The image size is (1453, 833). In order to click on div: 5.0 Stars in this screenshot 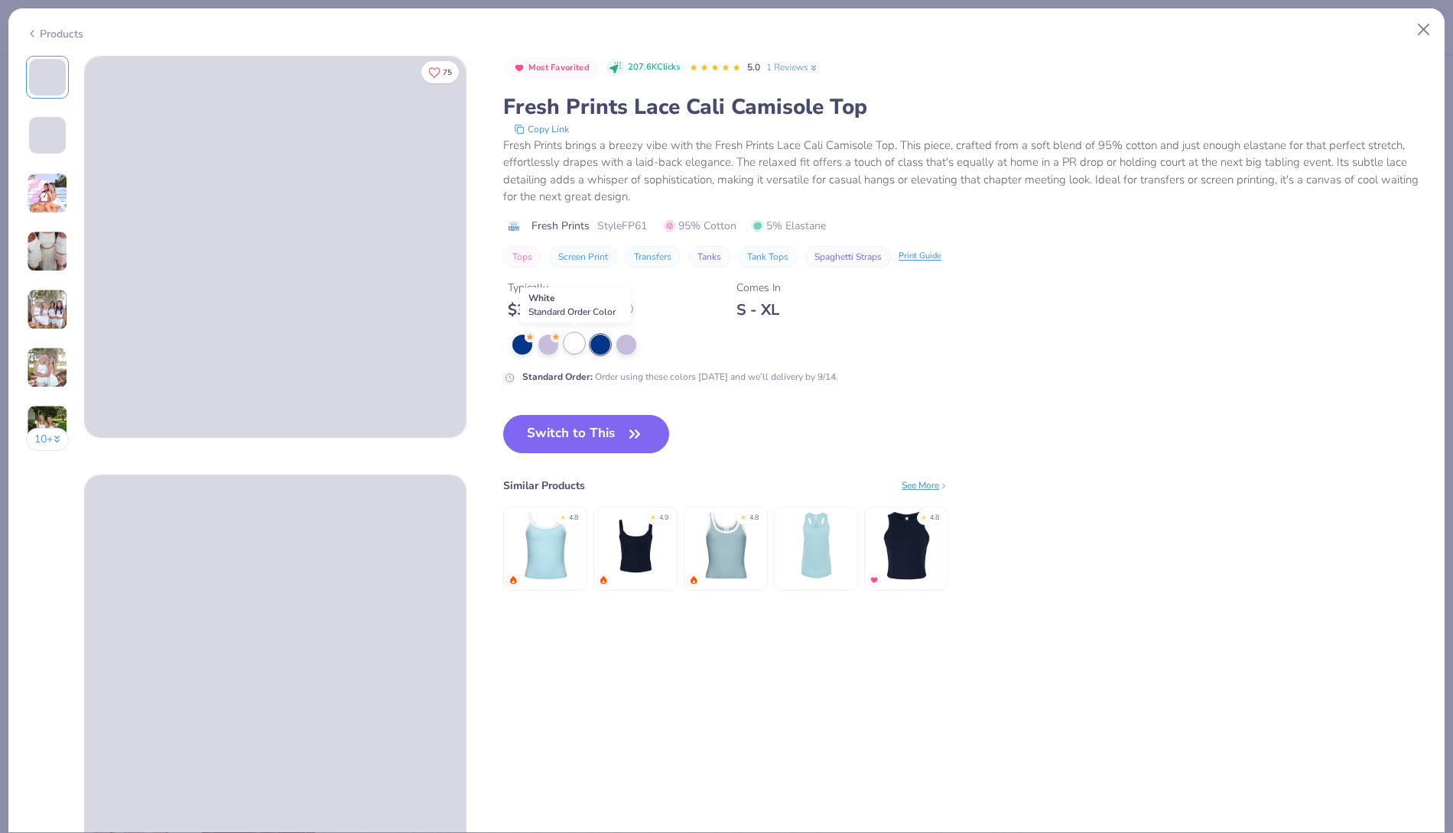, I will do `click(715, 68)`.